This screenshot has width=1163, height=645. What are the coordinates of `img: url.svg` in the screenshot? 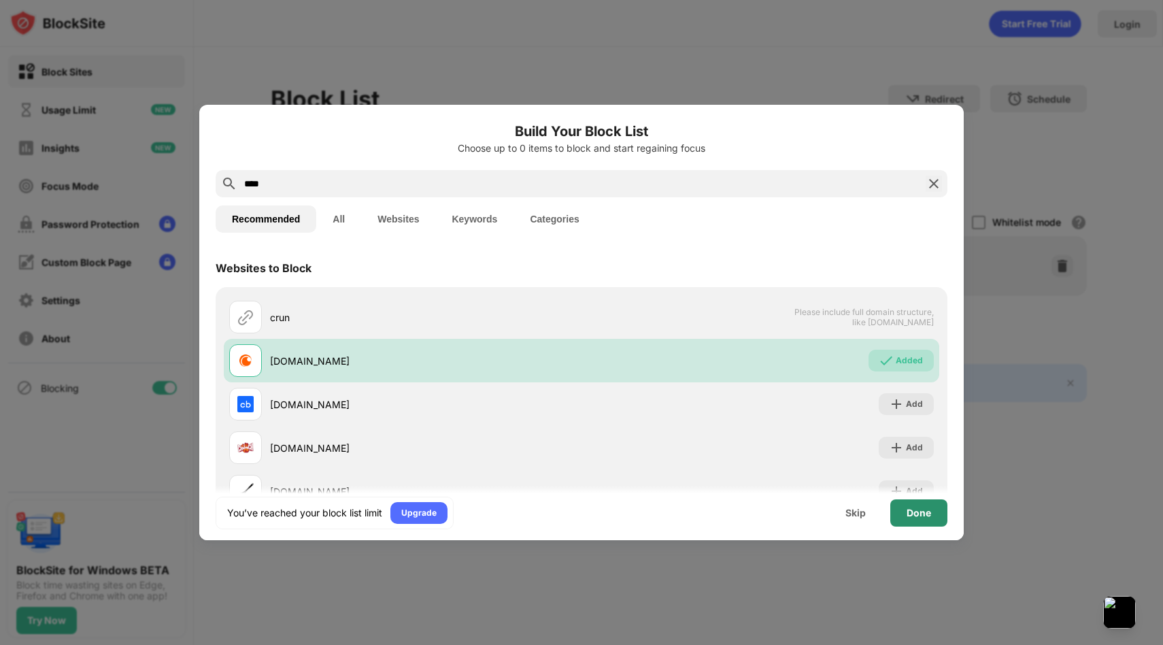 It's located at (246, 317).